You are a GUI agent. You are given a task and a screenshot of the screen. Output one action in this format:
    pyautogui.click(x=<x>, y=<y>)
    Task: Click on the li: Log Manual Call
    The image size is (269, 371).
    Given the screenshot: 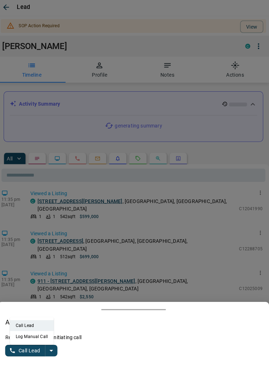 What is the action you would take?
    pyautogui.click(x=34, y=335)
    